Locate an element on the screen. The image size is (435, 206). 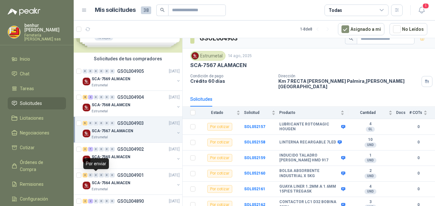
b: 10 is located at coordinates (370, 140).